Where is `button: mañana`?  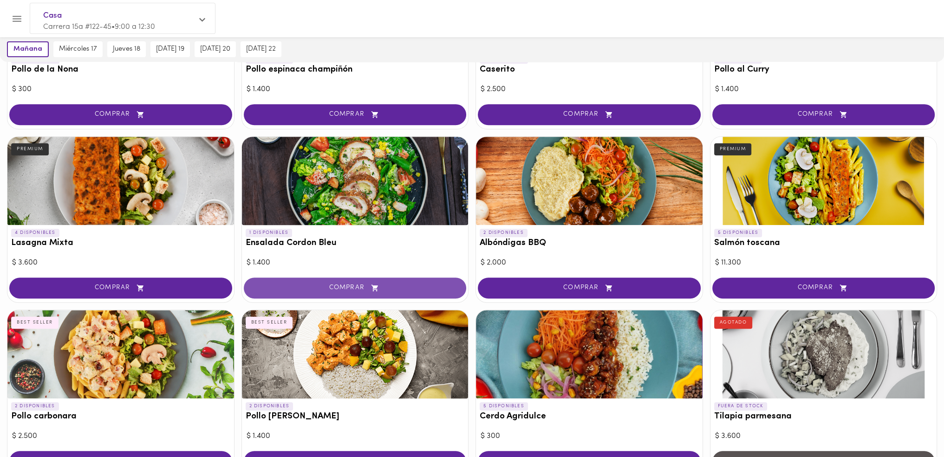
button: mañana is located at coordinates (28, 49).